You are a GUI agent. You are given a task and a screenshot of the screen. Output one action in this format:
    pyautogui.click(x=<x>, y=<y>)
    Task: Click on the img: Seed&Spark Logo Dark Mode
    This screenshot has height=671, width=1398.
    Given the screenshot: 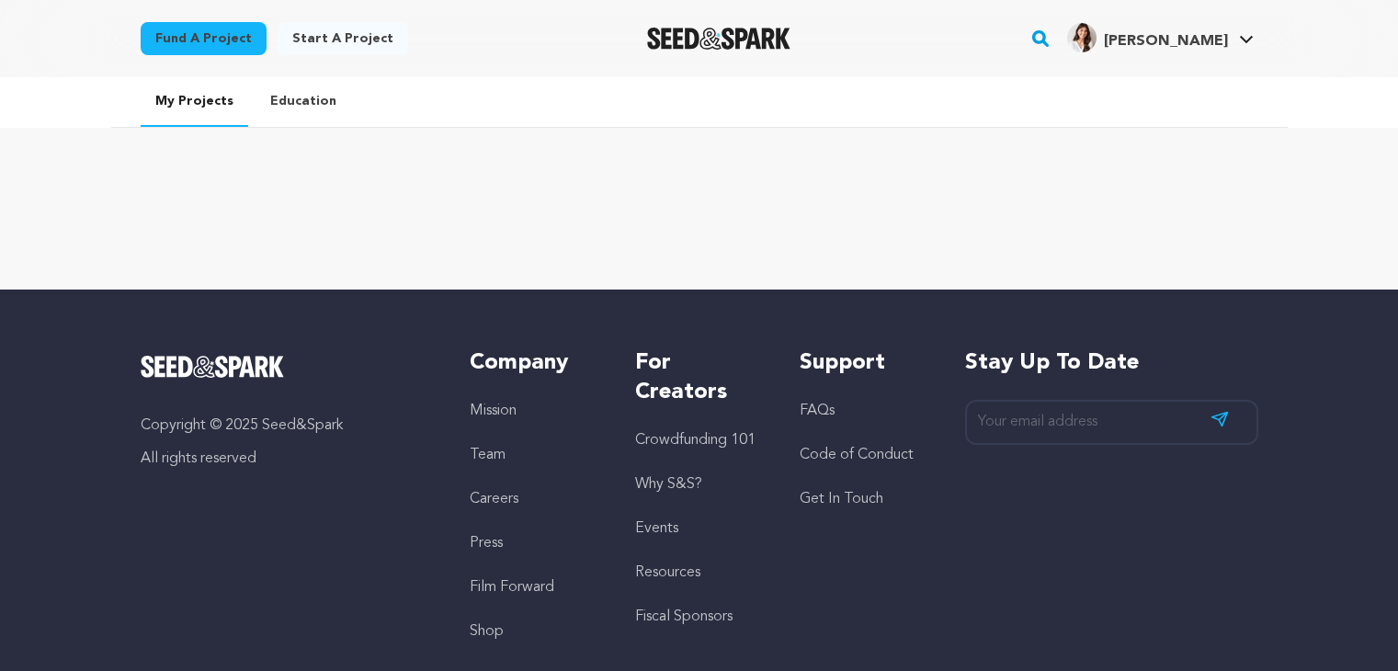 What is the action you would take?
    pyautogui.click(x=719, y=39)
    